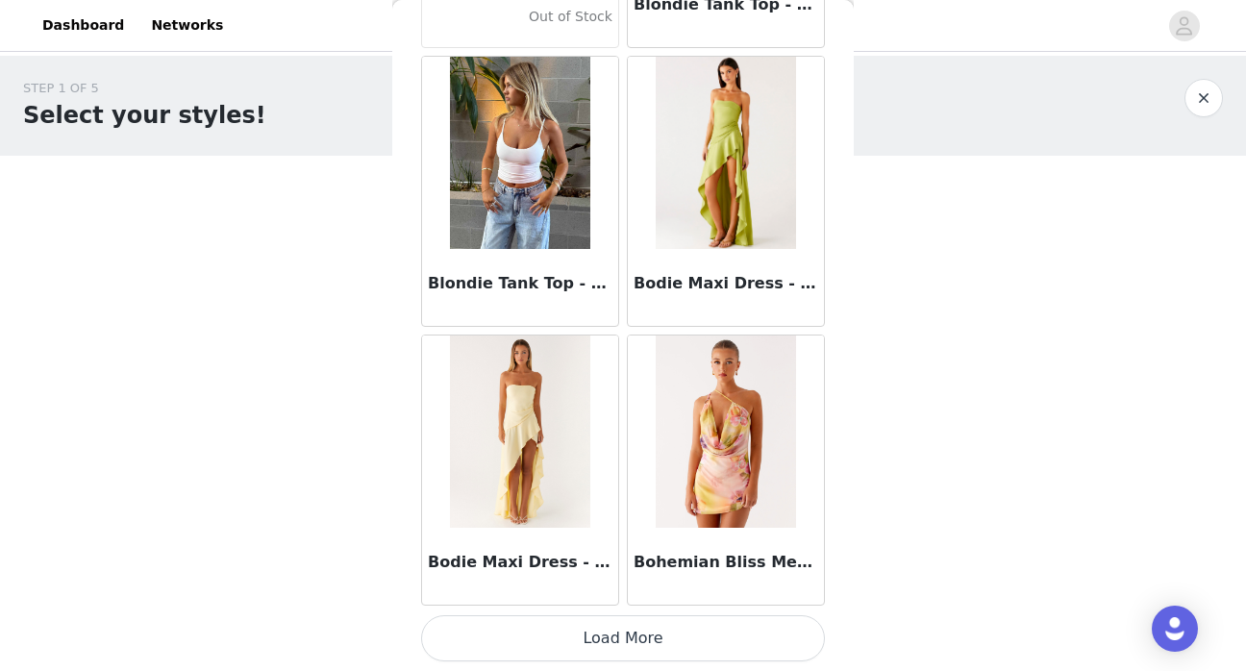  I want to click on a: Dashboard, so click(83, 25).